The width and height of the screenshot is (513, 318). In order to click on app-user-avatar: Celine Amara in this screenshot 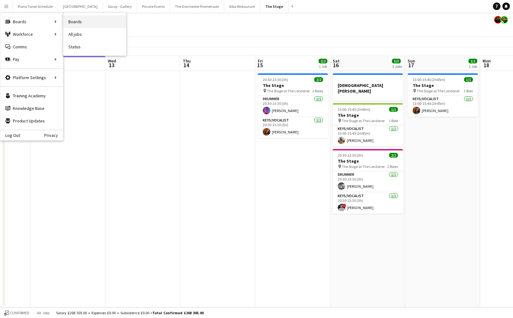, I will do `click(498, 20)`.